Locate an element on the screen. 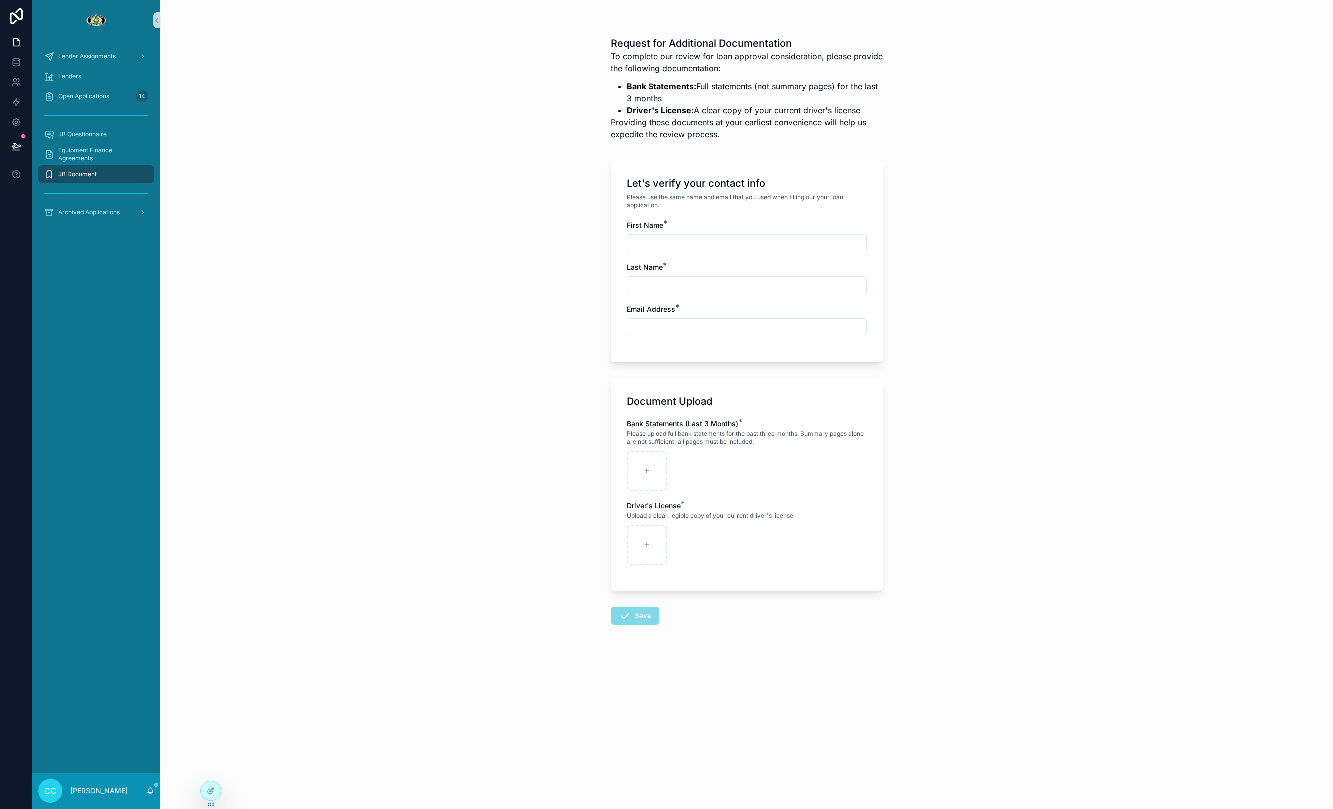  span: Open Applications is located at coordinates (84, 96).